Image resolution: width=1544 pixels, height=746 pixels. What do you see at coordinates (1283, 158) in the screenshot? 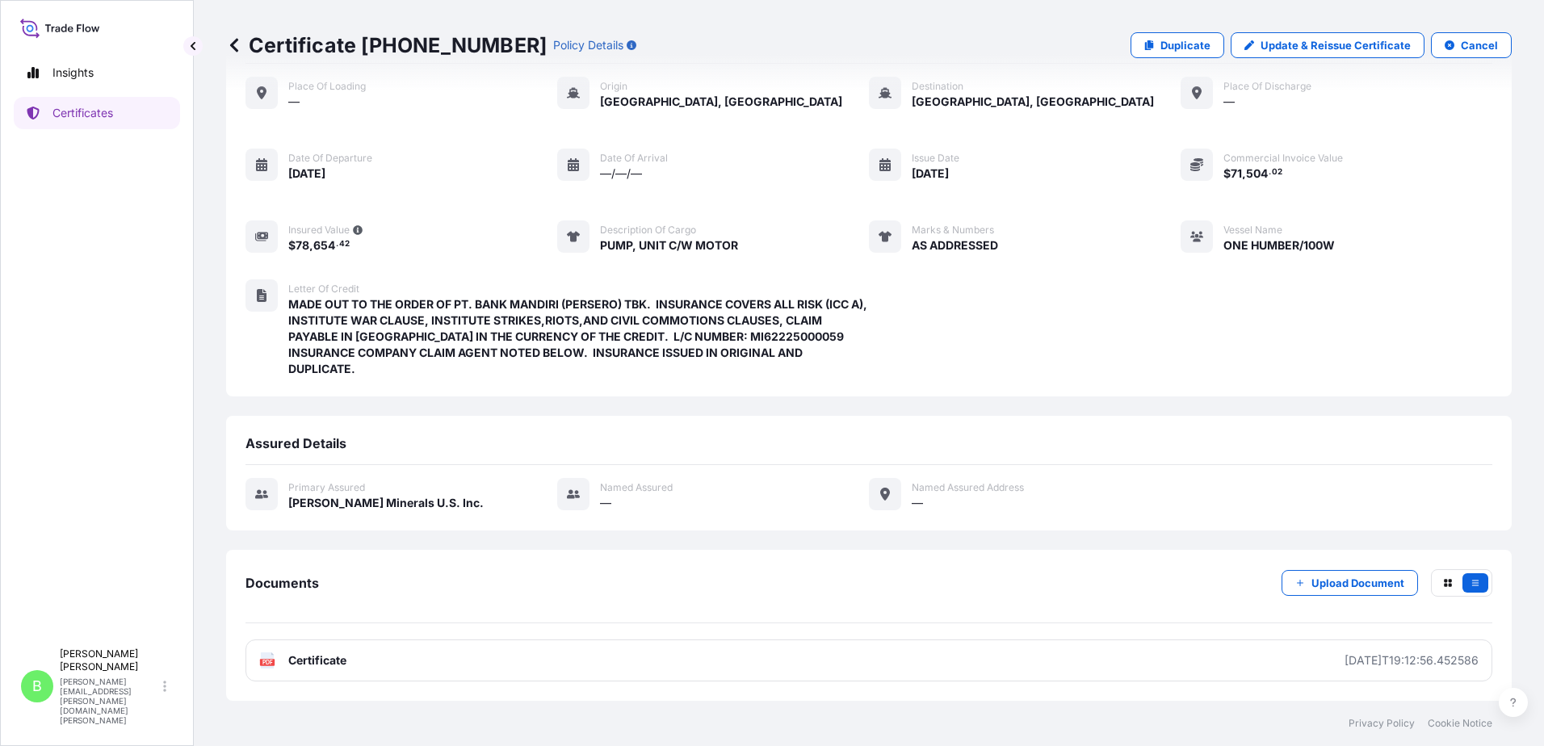
I see `span: Commercial Invoice Value` at bounding box center [1283, 158].